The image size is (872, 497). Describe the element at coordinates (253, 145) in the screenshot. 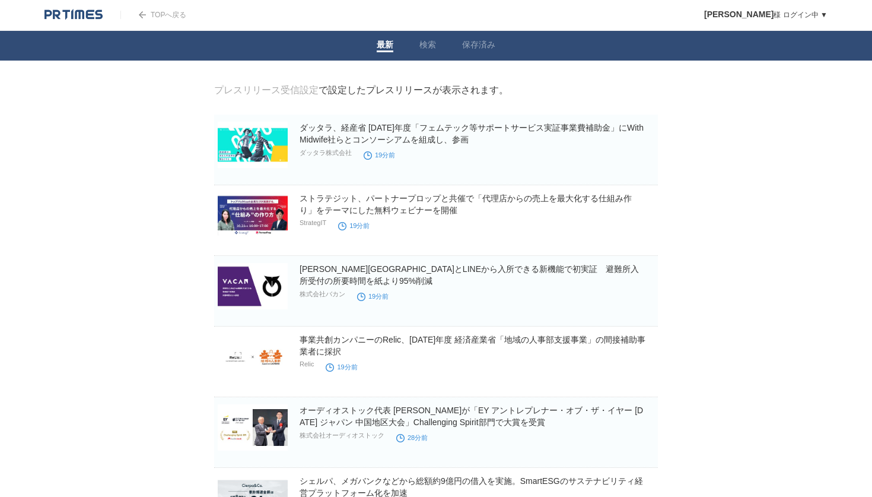

I see `img: ダッタラ、経産省 令和7年度「フェムテック等サポートサービス実証事業費補助金」にWith Midwife社らとコンソーシアムを組成し、参画` at that location.